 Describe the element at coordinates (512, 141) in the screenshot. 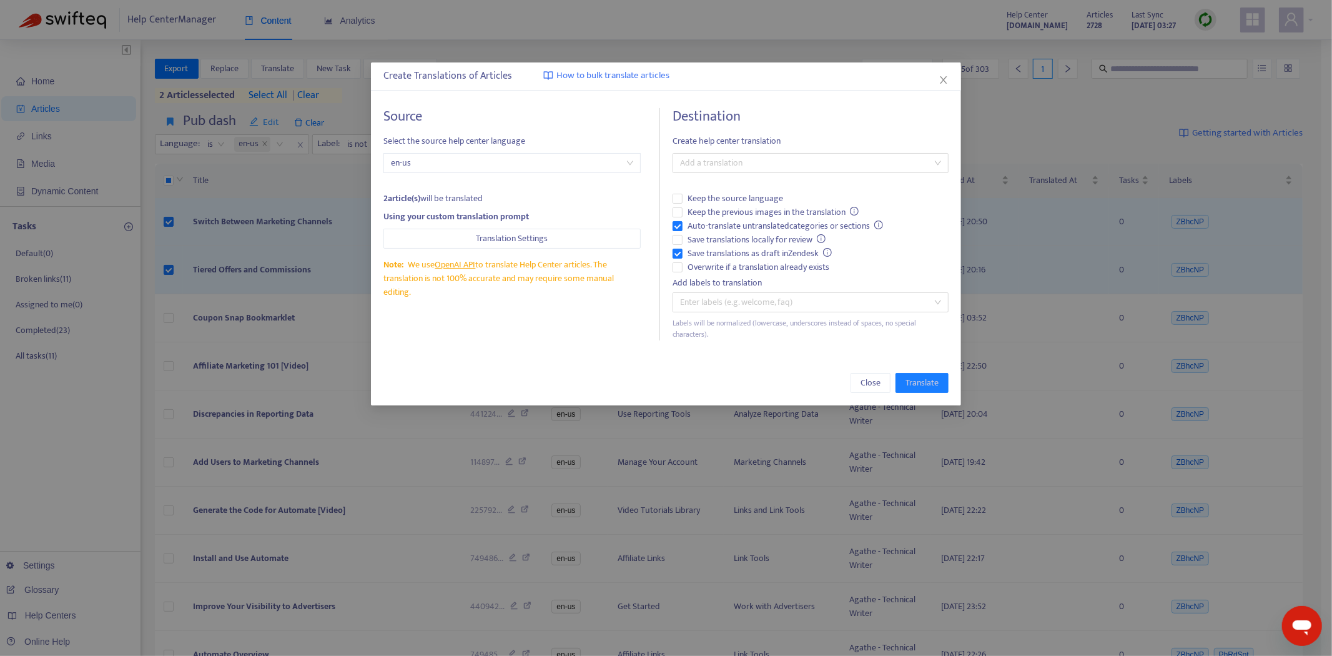

I see `span: Select the source help center language` at that location.